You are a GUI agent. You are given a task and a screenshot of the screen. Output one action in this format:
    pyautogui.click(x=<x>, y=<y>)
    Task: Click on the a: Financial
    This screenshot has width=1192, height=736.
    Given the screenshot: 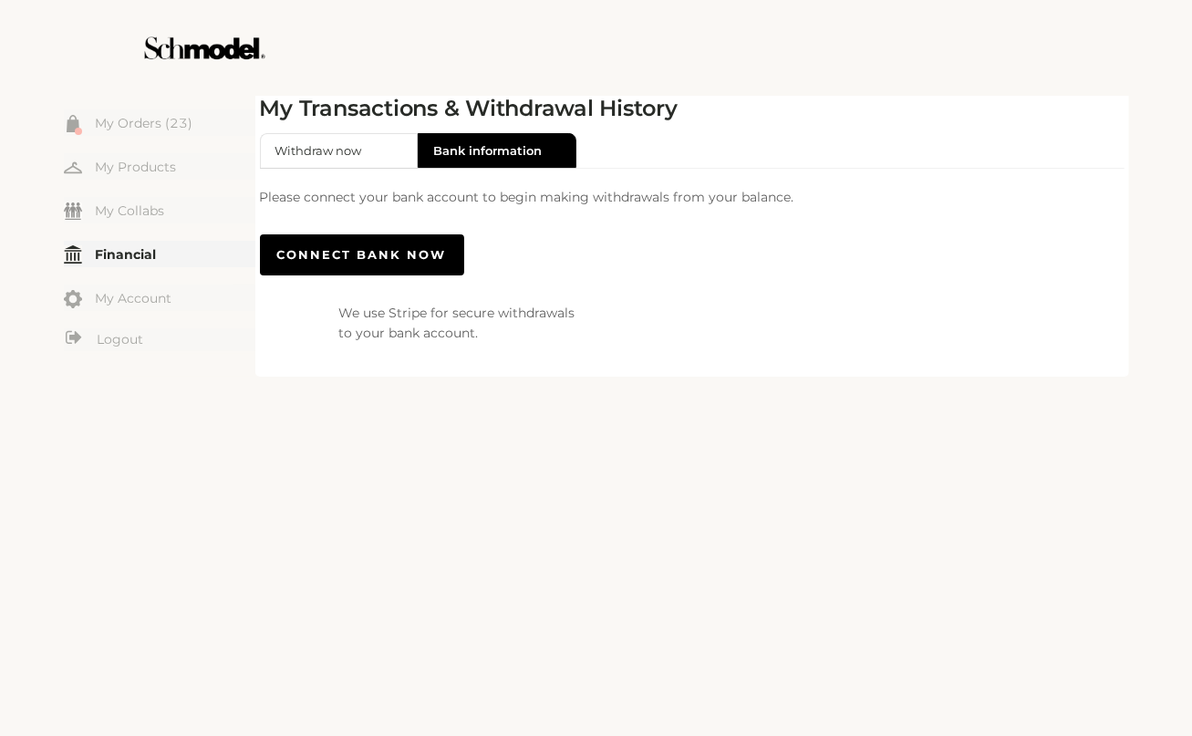 What is the action you would take?
    pyautogui.click(x=160, y=254)
    